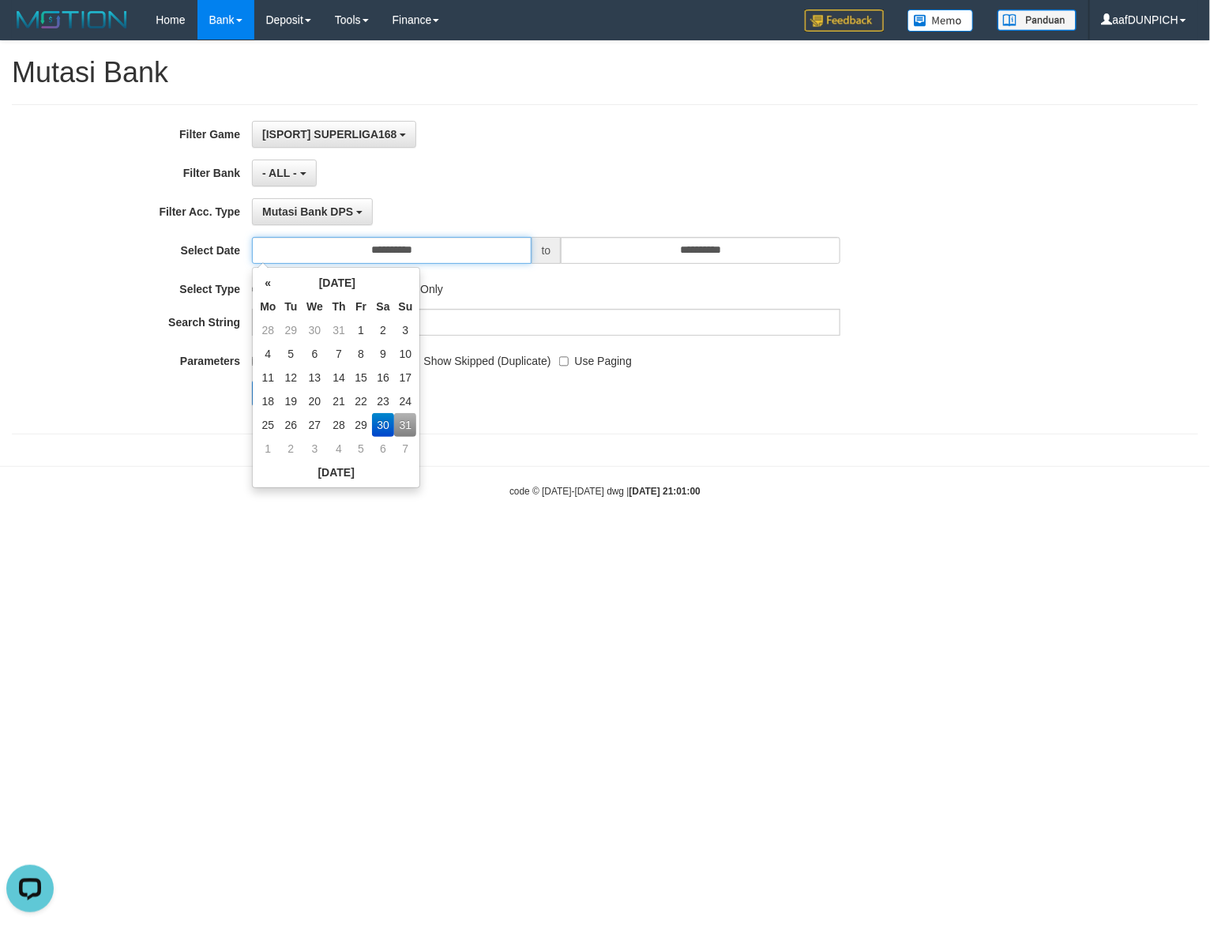  What do you see at coordinates (383, 401) in the screenshot?
I see `td: 23` at bounding box center [383, 401].